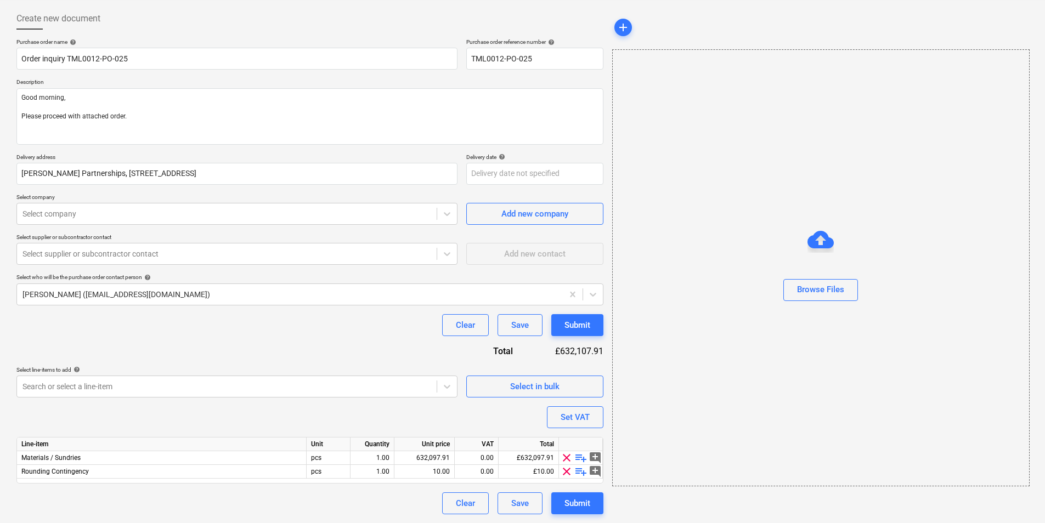 Image resolution: width=1045 pixels, height=523 pixels. I want to click on p: Delivery address, so click(237, 158).